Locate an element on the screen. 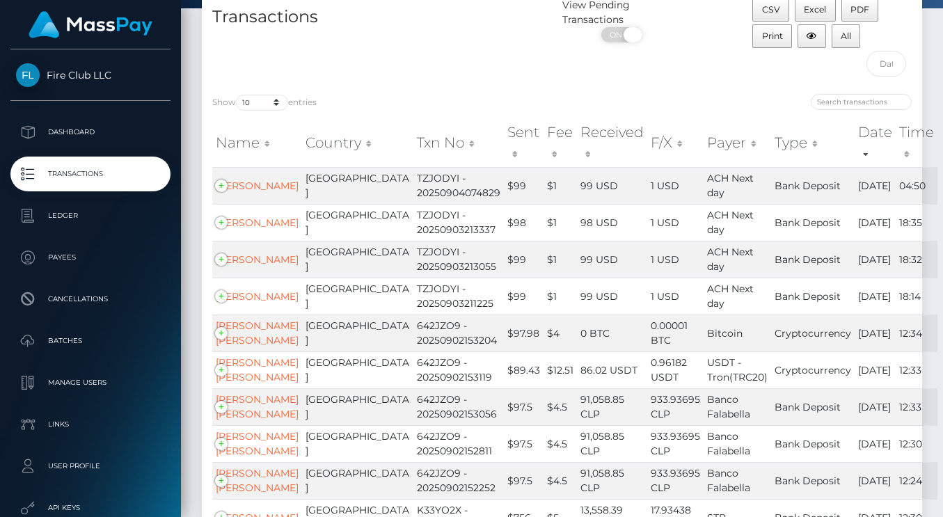 This screenshot has height=517, width=943. th: Country: activate to sort column ascending is located at coordinates (358, 143).